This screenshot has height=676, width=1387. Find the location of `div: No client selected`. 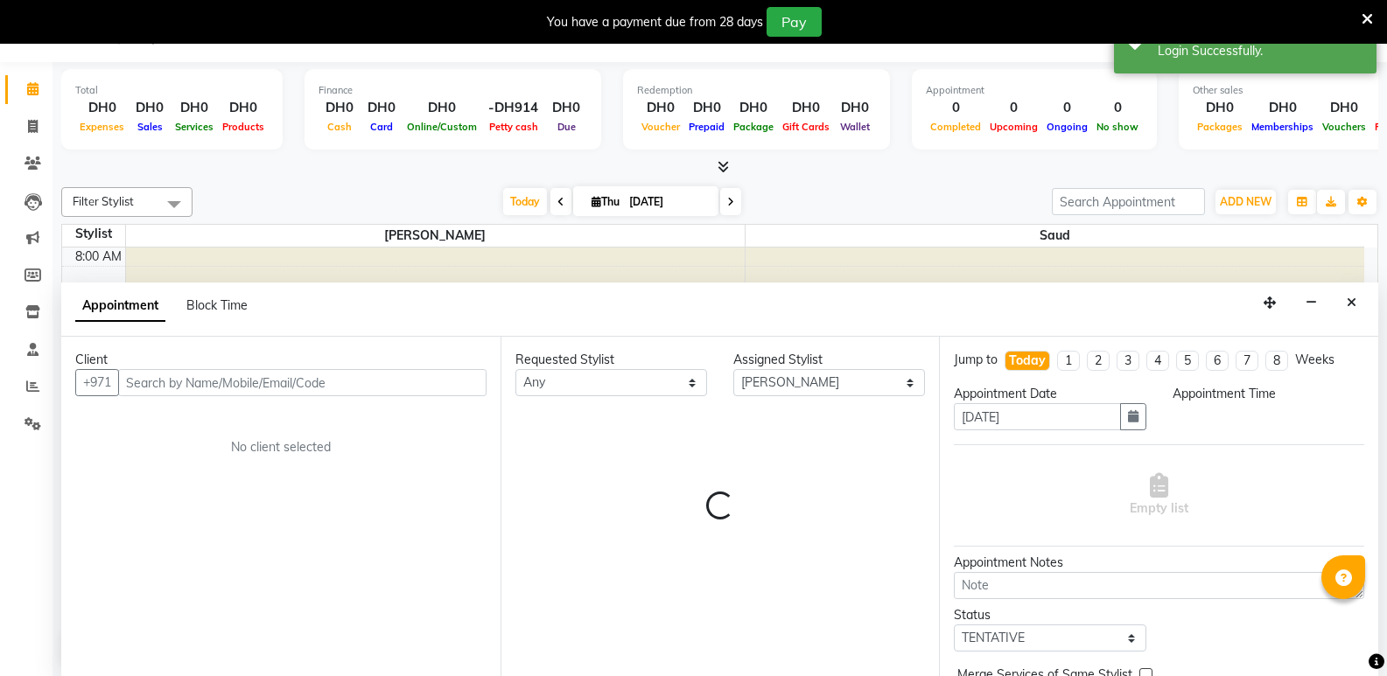

div: No client selected is located at coordinates (281, 447).